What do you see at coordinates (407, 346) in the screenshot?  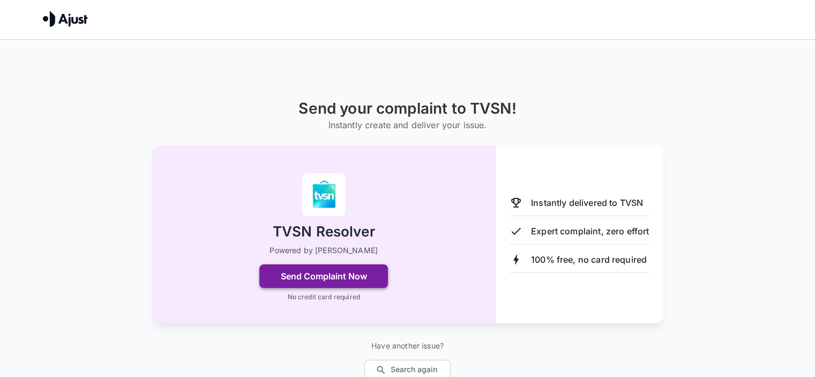 I see `p: Have another issue?` at bounding box center [407, 346].